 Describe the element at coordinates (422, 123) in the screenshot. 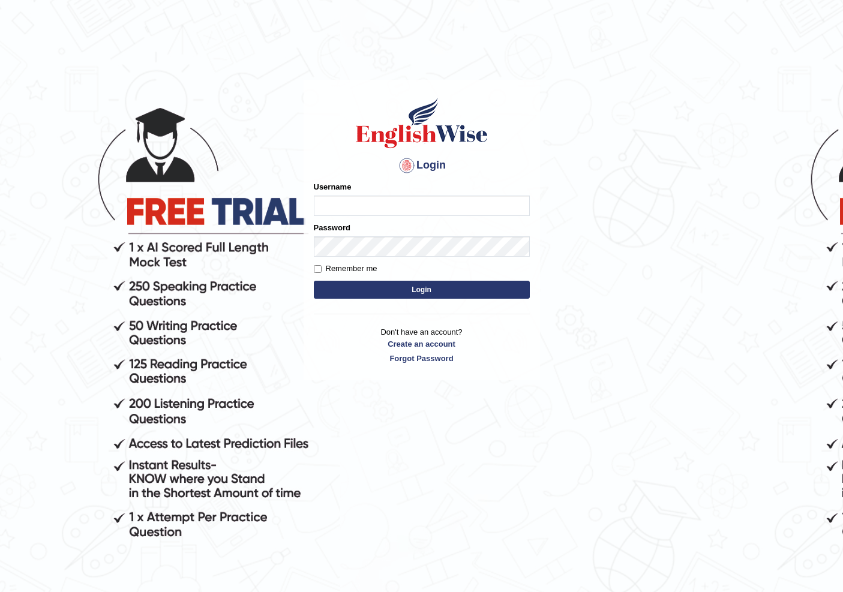

I see `img: Logo of English Wise sign in for intelligent practice with AI` at that location.